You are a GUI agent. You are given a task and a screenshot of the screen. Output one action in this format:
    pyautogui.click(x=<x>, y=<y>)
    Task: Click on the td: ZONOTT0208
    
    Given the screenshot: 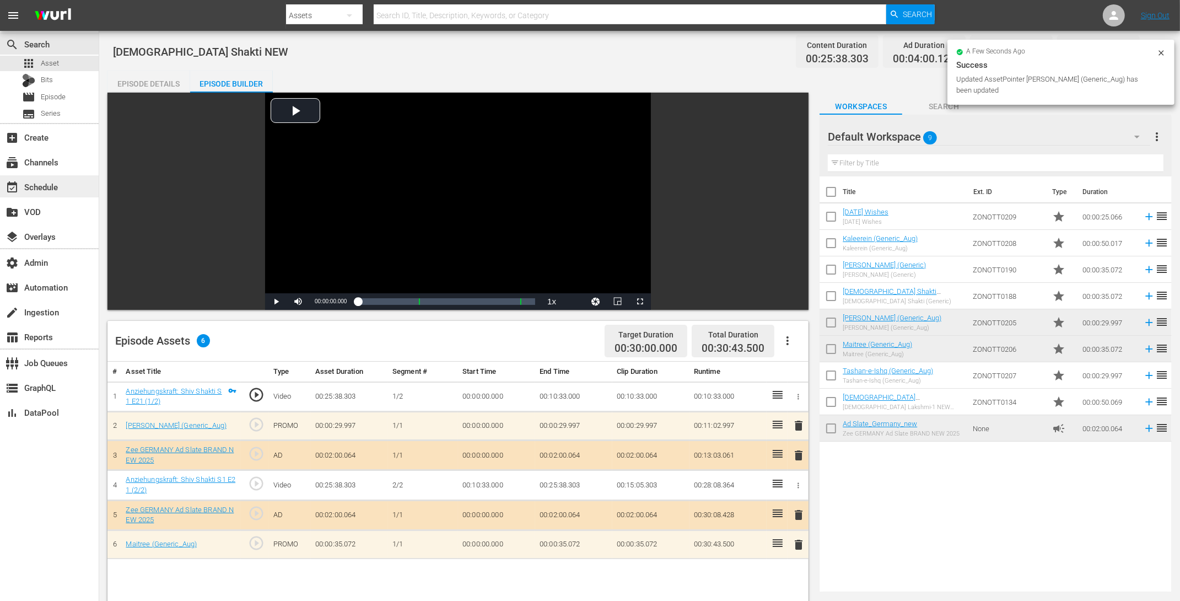 What is the action you would take?
    pyautogui.click(x=1008, y=243)
    